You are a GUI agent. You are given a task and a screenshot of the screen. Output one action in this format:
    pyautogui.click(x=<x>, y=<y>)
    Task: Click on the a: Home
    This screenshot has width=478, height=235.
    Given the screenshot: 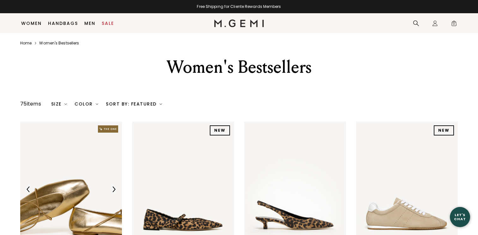 What is the action you would take?
    pyautogui.click(x=26, y=43)
    